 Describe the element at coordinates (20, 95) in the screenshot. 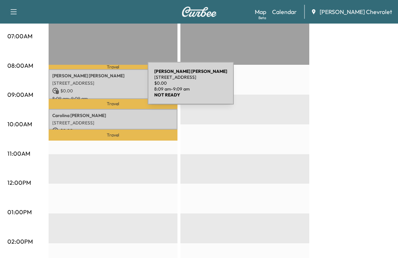

I see `p: 09:00AM` at that location.